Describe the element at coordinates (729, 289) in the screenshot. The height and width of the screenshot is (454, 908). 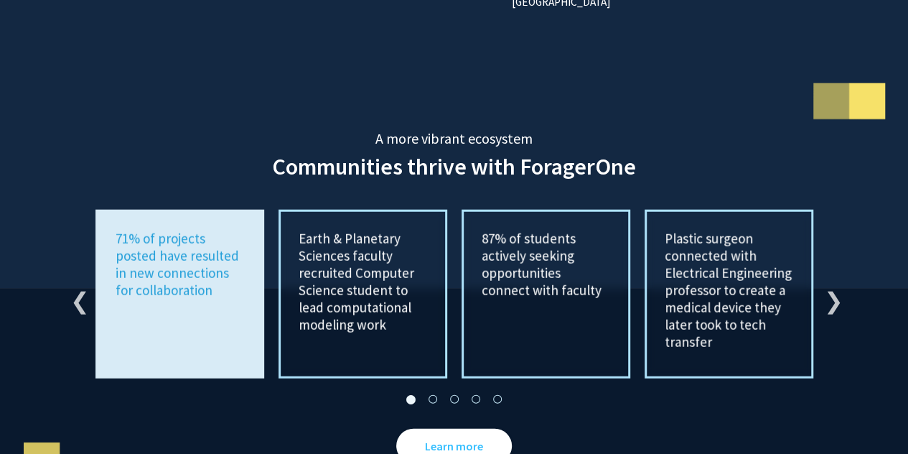
I see `p: Plastic surgeon connected with Electrical Engineering professor to create a medical device they l...` at that location.